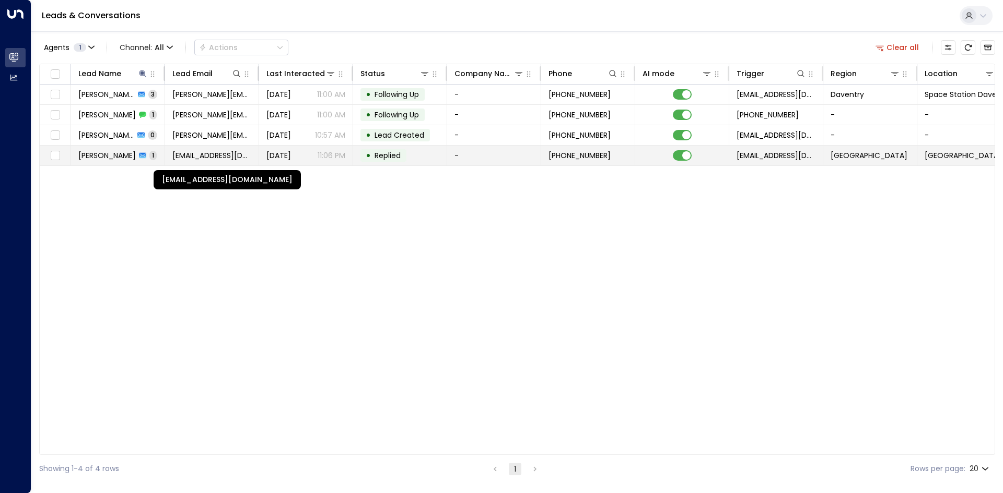  I want to click on span: Yesterday, so click(278, 95).